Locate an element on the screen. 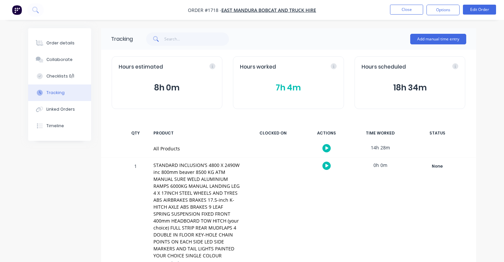 This screenshot has height=262, width=504. button: Checklists 0/1 is located at coordinates (60, 76).